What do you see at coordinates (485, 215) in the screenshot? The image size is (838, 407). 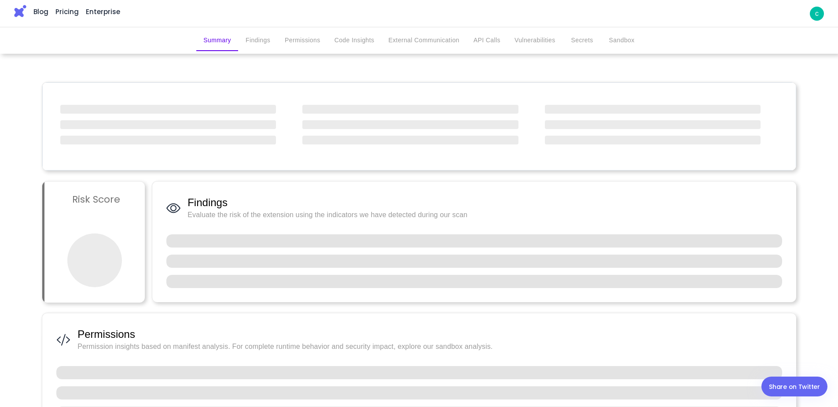 I see `span: Evaluate the risk of the extension using the indicators we have detected during our scan` at bounding box center [485, 215].